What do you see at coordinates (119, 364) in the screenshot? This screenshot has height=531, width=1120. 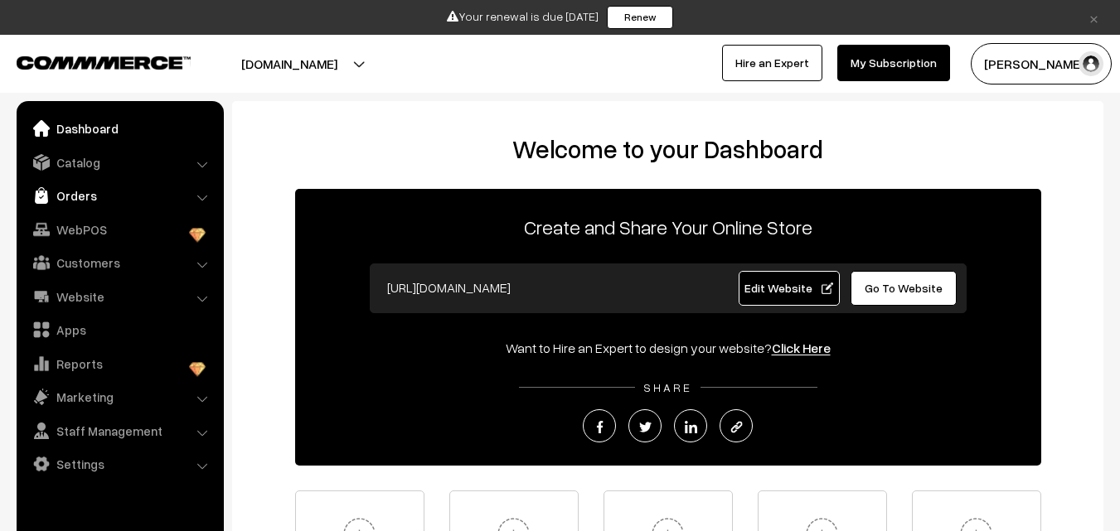 I see `a: Reports` at bounding box center [119, 364].